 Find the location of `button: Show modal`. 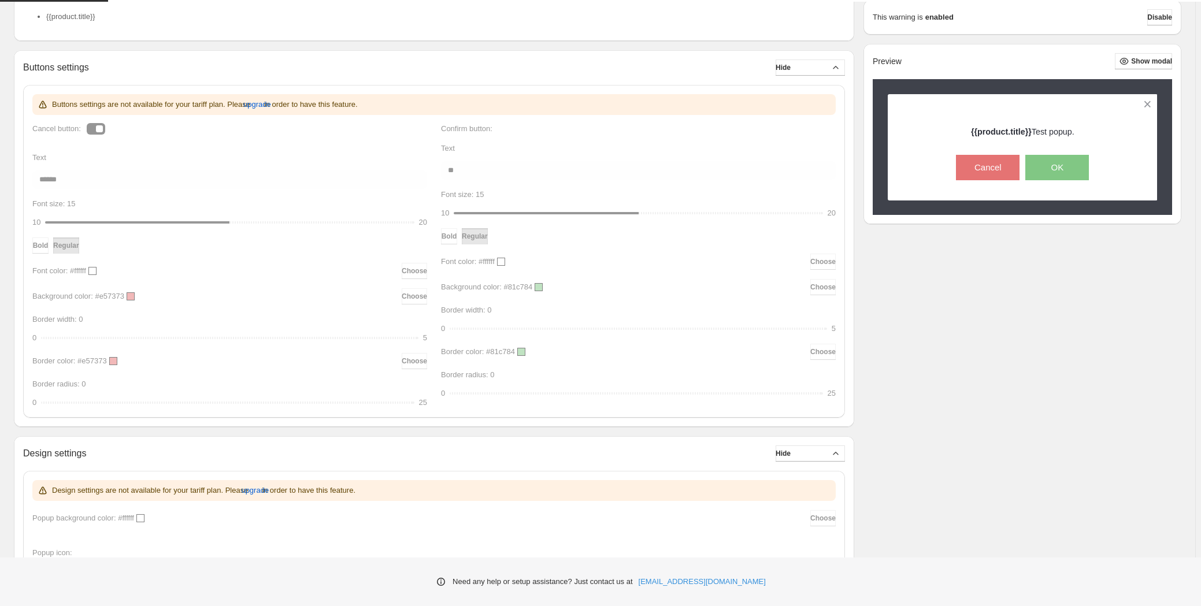

button: Show modal is located at coordinates (1143, 61).